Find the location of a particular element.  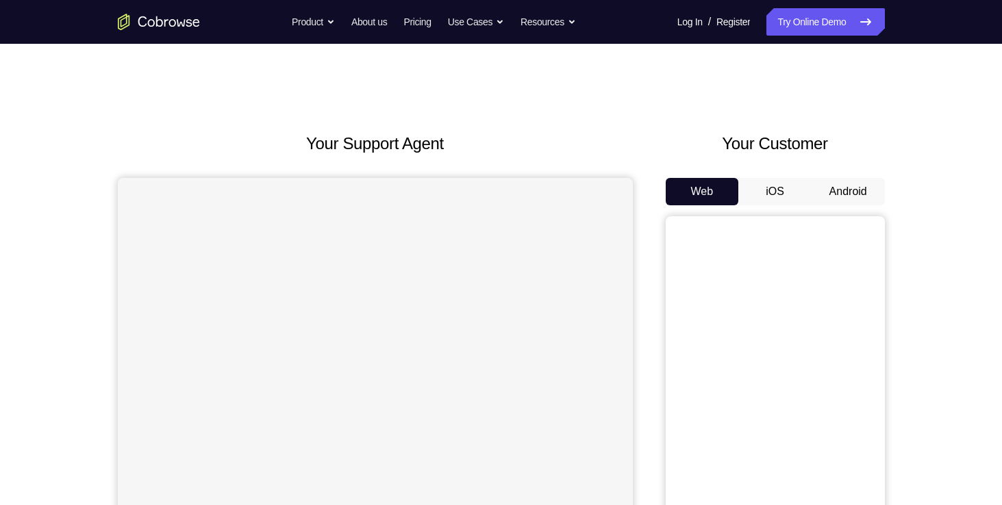

a: Register is located at coordinates (733, 22).